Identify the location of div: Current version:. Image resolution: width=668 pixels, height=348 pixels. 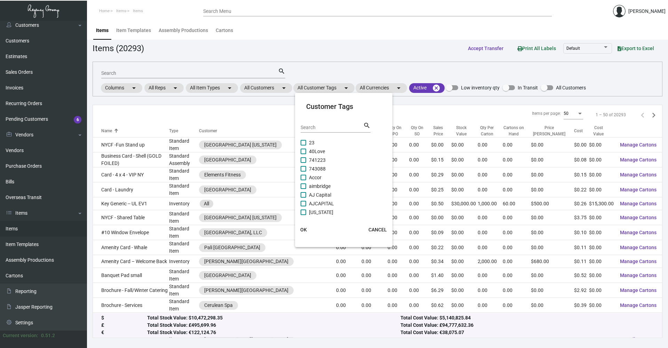
(21, 336).